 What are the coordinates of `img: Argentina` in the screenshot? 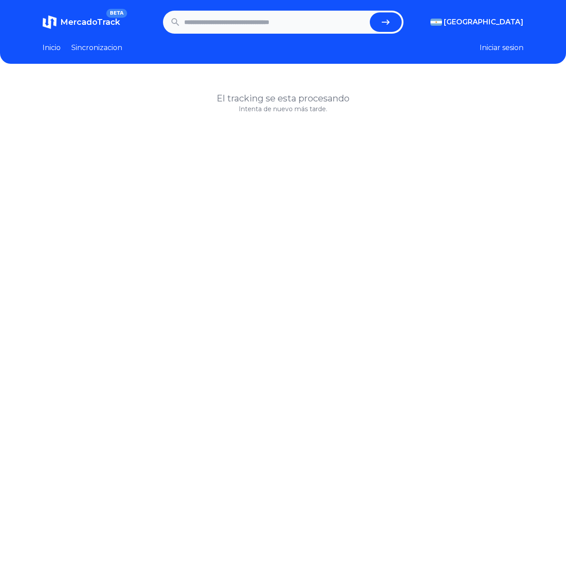 It's located at (437, 22).